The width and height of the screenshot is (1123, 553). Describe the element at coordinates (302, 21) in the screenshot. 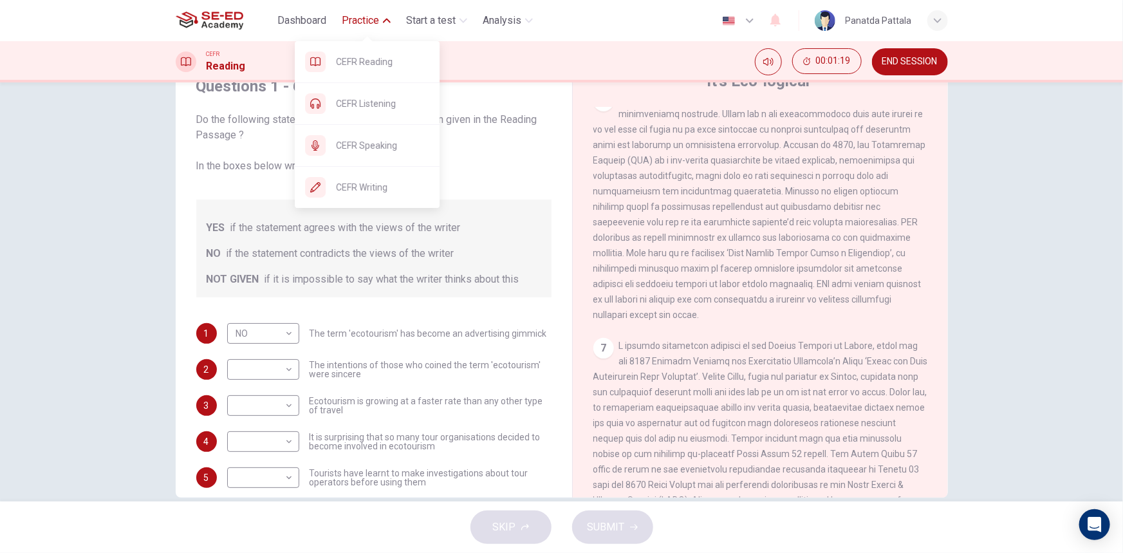

I see `a: Dashboard` at that location.